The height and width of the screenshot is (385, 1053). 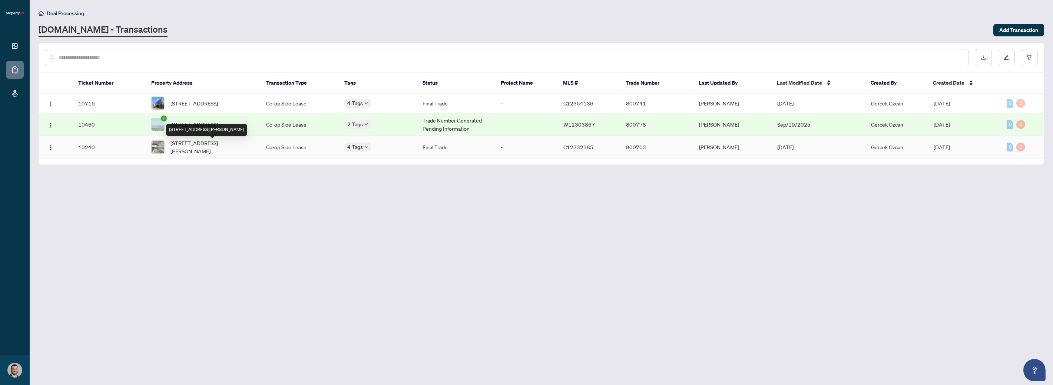 What do you see at coordinates (15, 13) in the screenshot?
I see `img: logo` at bounding box center [15, 13].